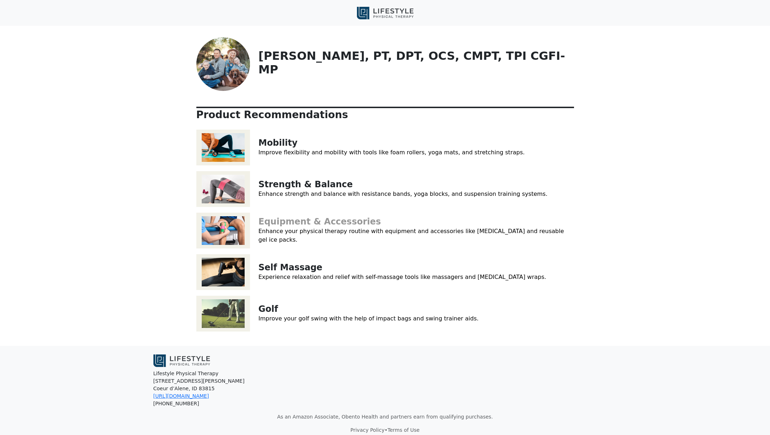 This screenshot has width=770, height=435. I want to click on img: Golf, so click(223, 313).